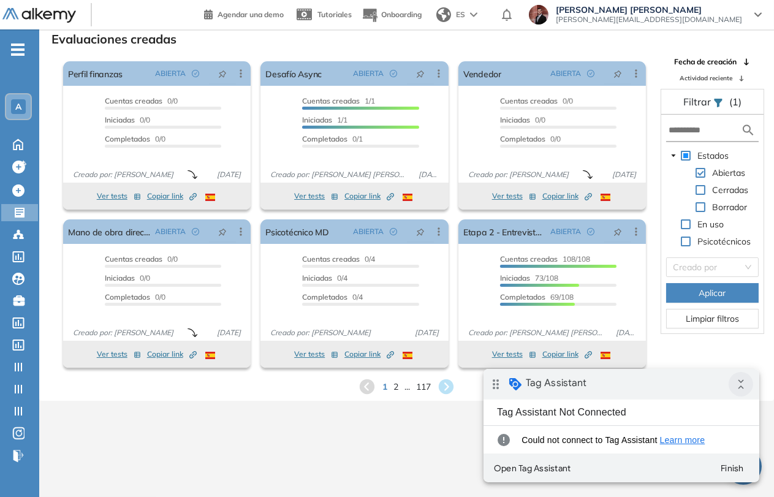 Image resolution: width=774 pixels, height=497 pixels. I want to click on img: arrow, so click(474, 15).